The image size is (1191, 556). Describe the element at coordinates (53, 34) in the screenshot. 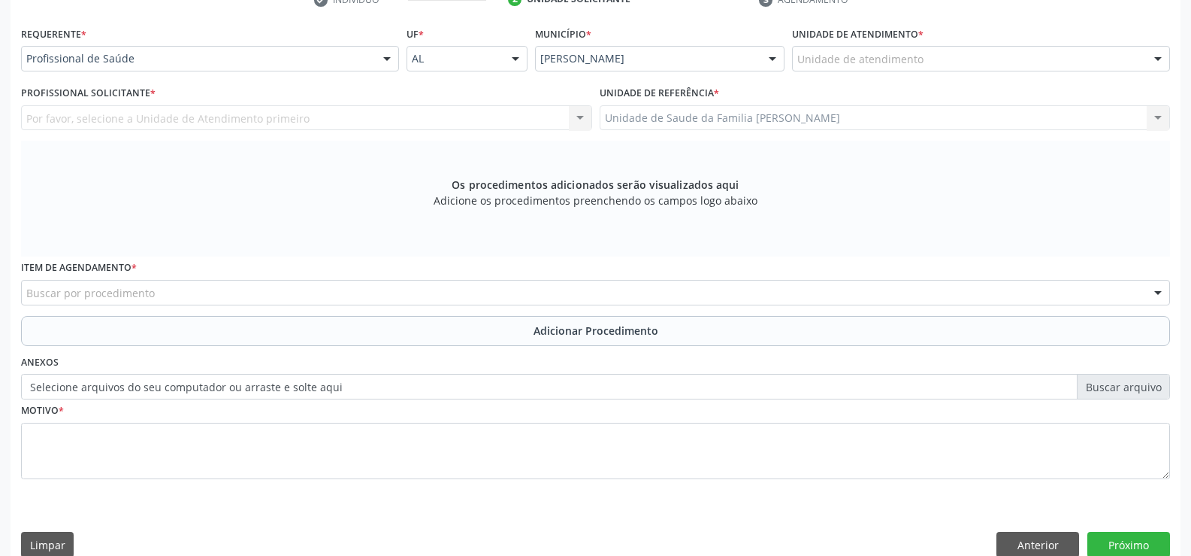

I see `label: Requerente` at that location.